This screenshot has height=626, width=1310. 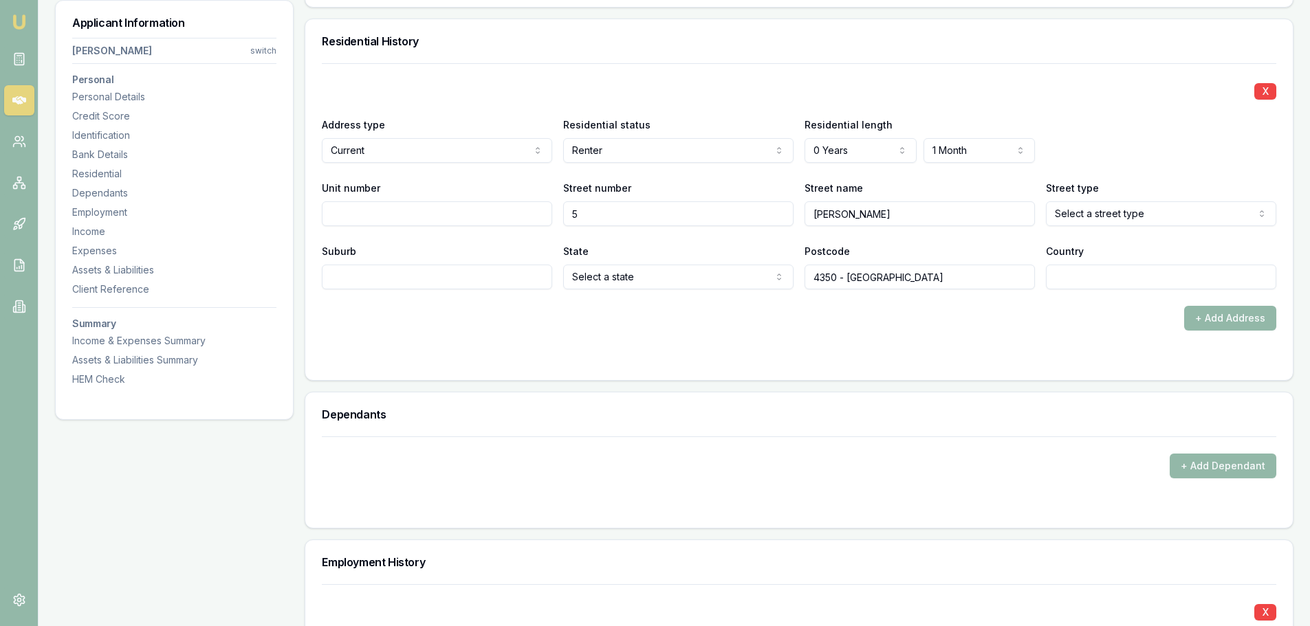 I want to click on label: Postcode, so click(x=827, y=251).